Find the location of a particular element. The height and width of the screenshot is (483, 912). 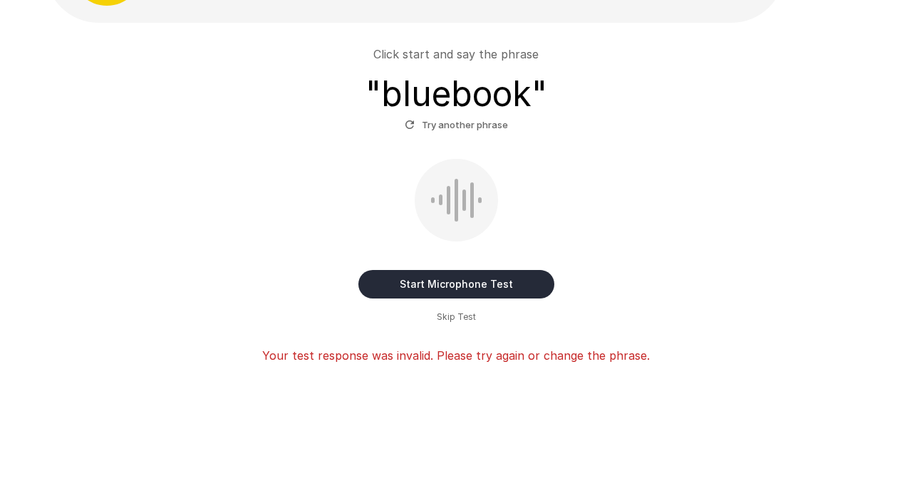

p: Click start and say the phrase is located at coordinates (456, 54).